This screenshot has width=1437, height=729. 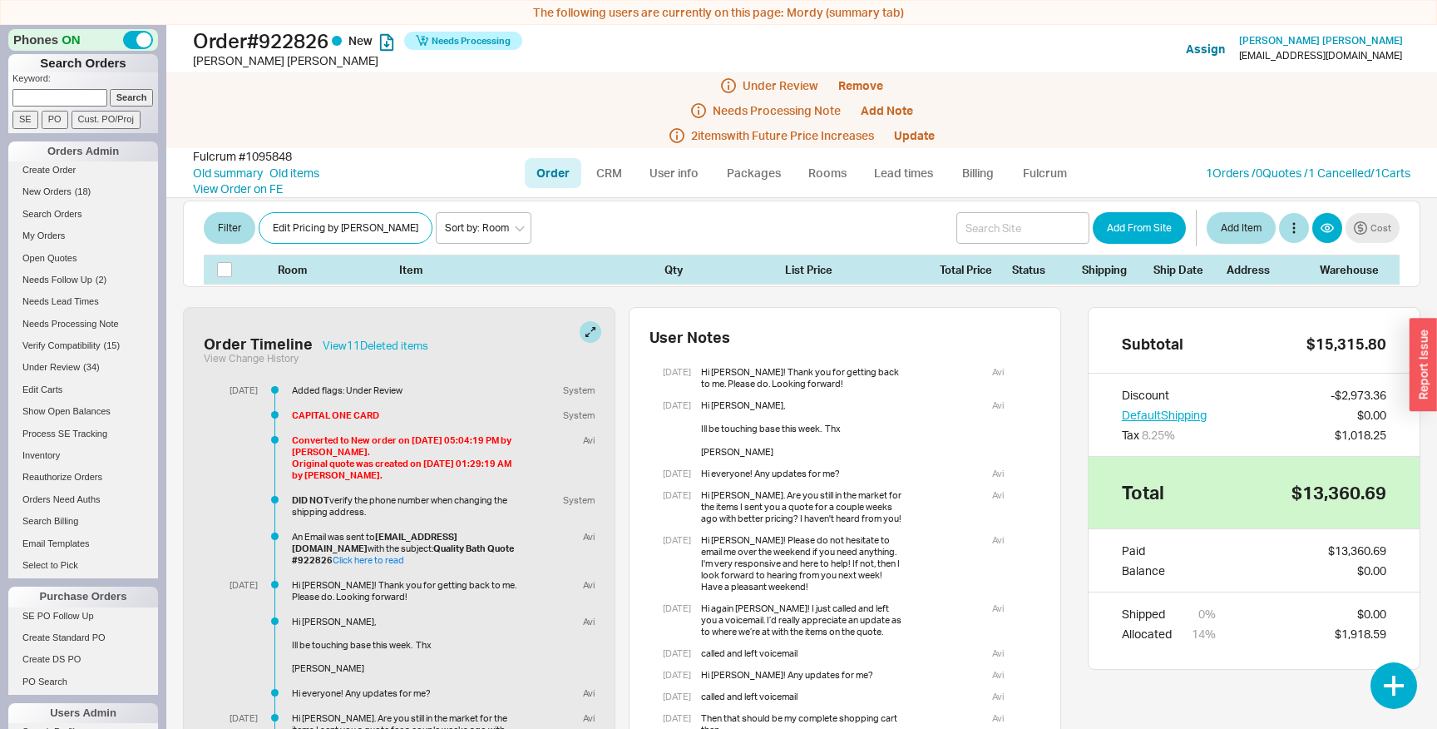 I want to click on div: Total, so click(x=1143, y=492).